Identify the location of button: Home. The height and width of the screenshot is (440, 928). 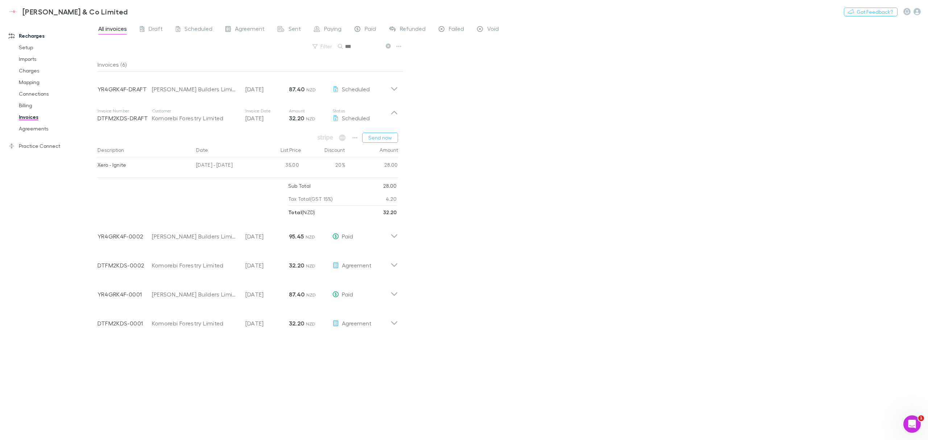
(120, 10).